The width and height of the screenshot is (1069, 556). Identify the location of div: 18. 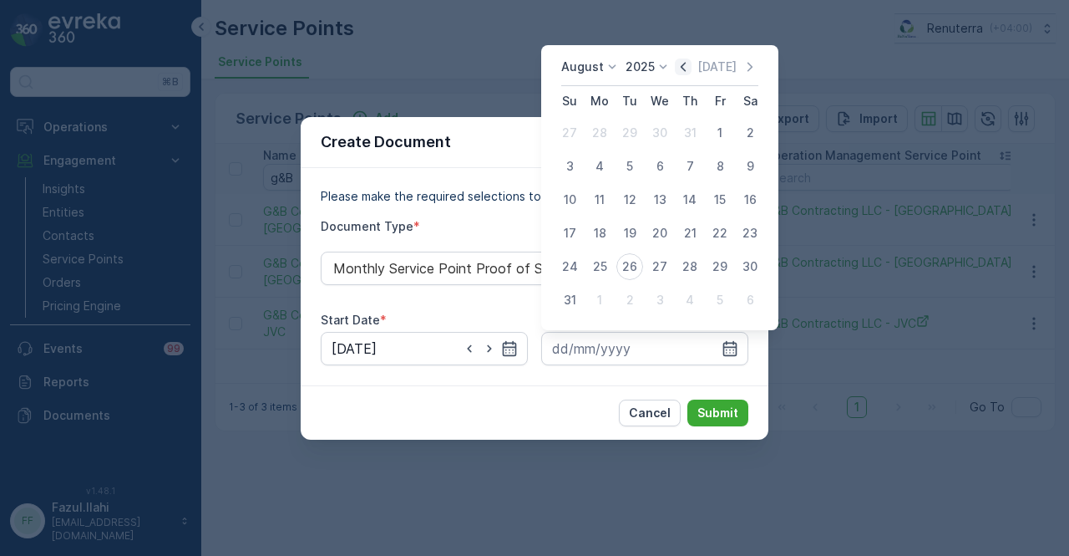
(600, 233).